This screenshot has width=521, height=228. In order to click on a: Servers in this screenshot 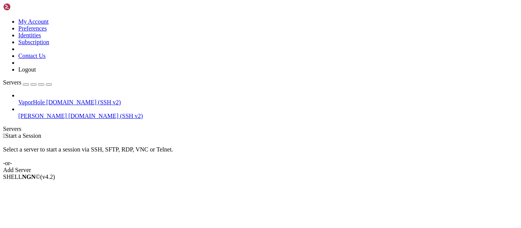, I will do `click(27, 82)`.